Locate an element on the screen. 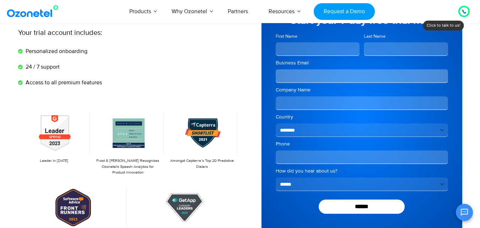  a: Request a Demo is located at coordinates (344, 11).